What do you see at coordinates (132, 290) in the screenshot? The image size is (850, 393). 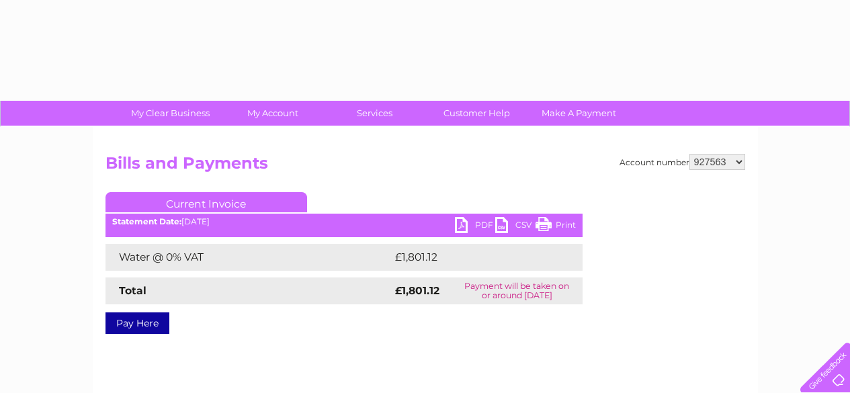 I see `strong: Total` at bounding box center [132, 290].